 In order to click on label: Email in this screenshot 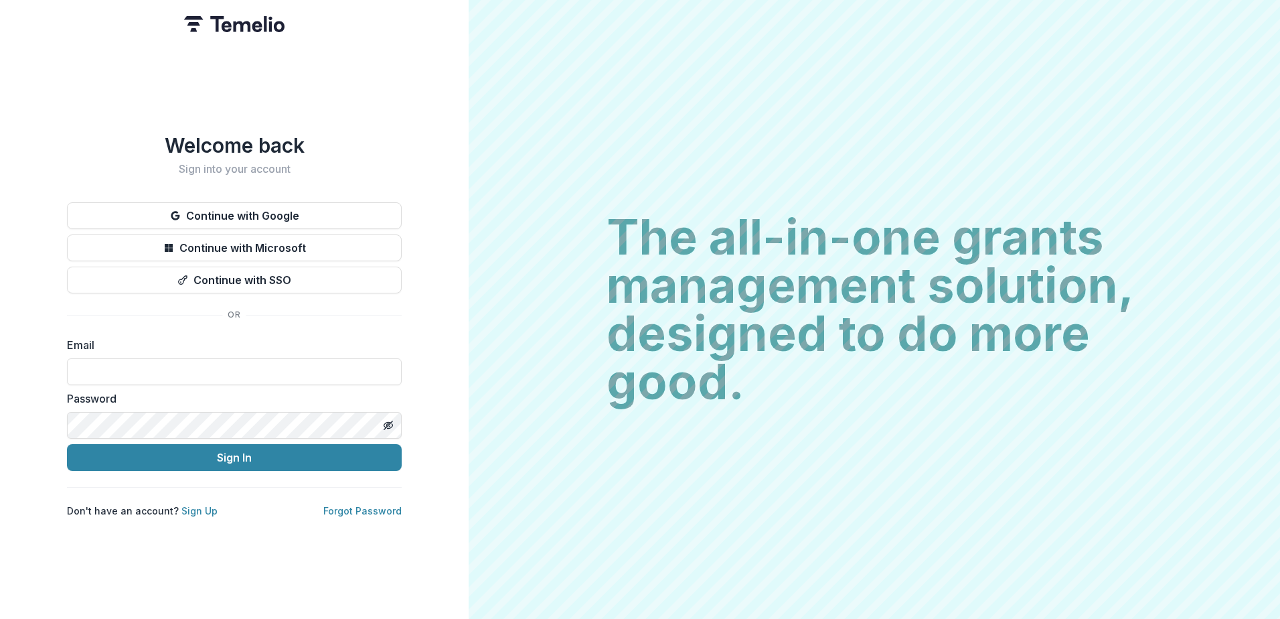, I will do `click(230, 345)`.